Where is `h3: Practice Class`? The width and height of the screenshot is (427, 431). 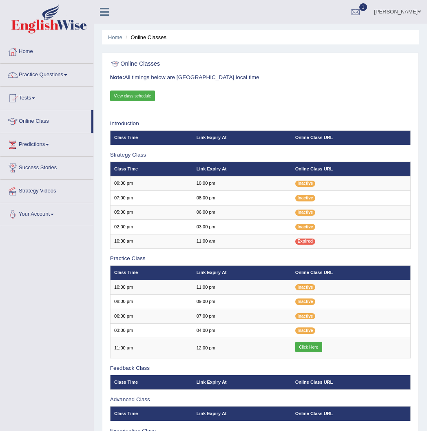 h3: Practice Class is located at coordinates (260, 258).